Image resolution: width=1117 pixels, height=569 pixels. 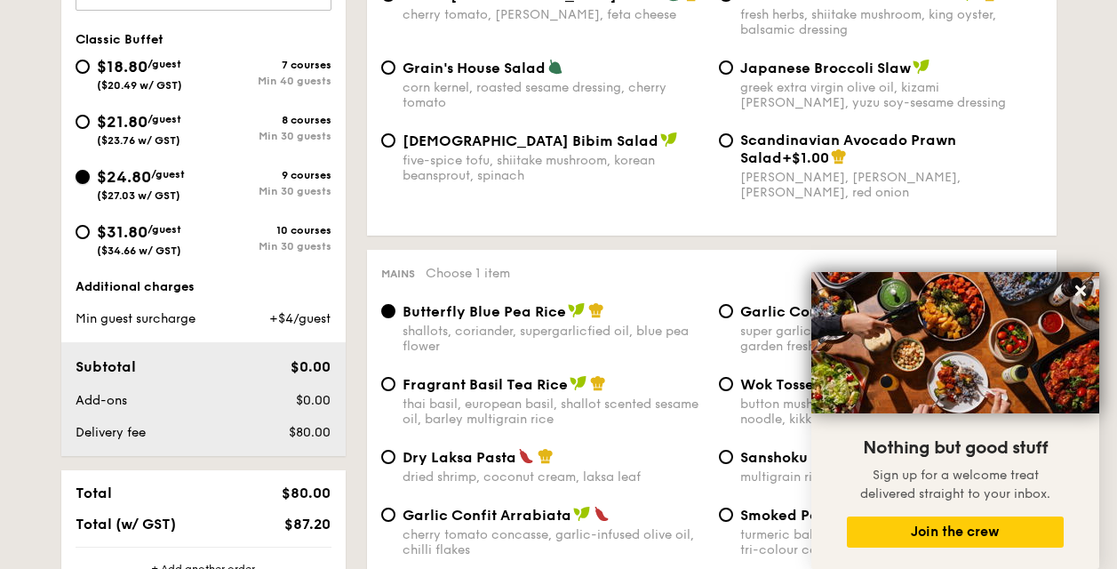 What do you see at coordinates (267, 65) in the screenshot?
I see `div: 7 courses` at bounding box center [267, 65].